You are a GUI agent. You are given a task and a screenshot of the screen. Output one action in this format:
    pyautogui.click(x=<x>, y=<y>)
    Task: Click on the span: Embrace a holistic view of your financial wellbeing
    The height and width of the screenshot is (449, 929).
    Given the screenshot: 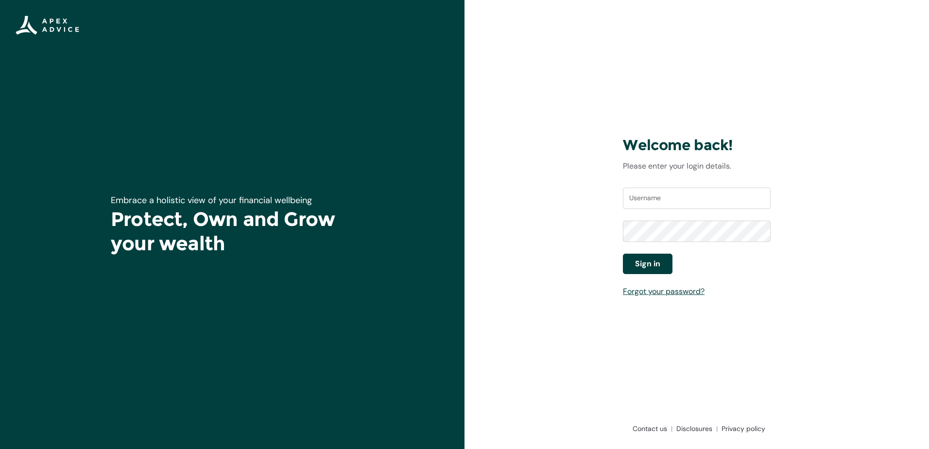 What is the action you would take?
    pyautogui.click(x=211, y=200)
    